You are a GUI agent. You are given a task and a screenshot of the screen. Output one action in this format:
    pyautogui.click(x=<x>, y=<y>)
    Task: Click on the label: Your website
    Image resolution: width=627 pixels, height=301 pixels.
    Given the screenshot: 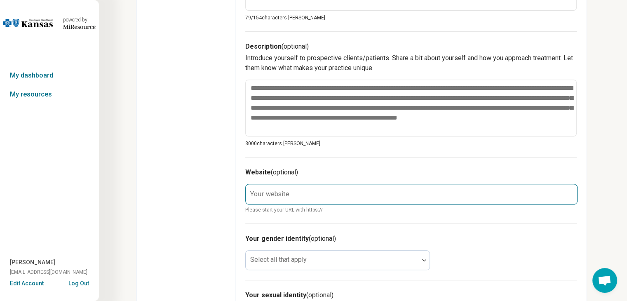 What is the action you would take?
    pyautogui.click(x=270, y=194)
    